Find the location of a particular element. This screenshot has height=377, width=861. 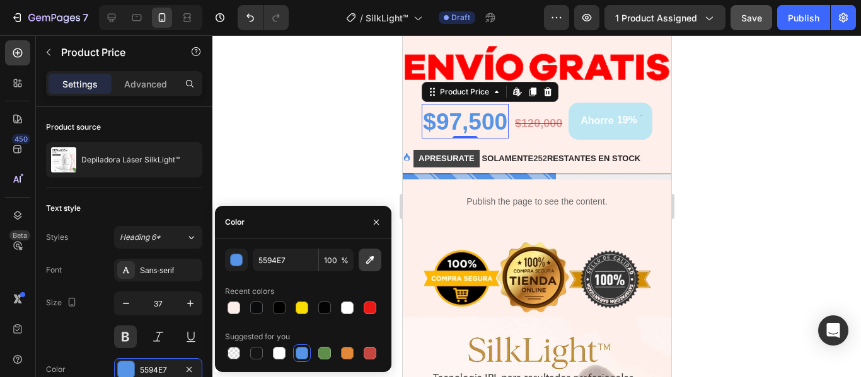

span: Heading 6* is located at coordinates (140, 238).